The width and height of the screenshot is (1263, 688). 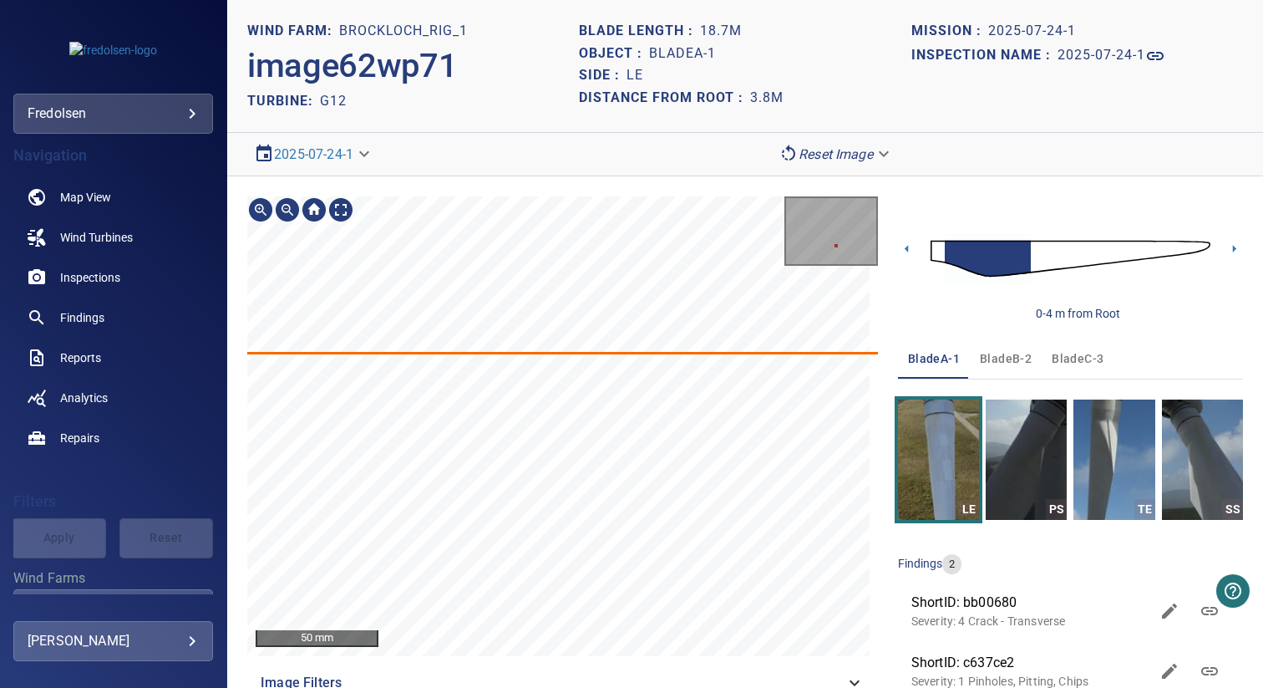 I want to click on h1: Blade length :, so click(x=639, y=31).